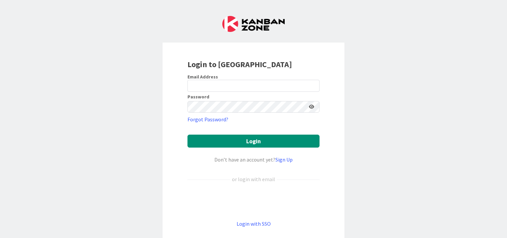 This screenshot has height=238, width=507. Describe the element at coordinates (284, 159) in the screenshot. I see `a: Sign Up` at that location.